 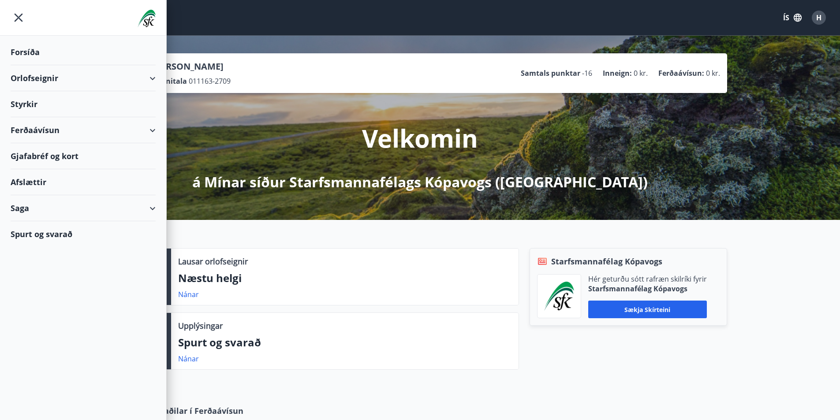 What do you see at coordinates (819, 18) in the screenshot?
I see `span: H` at bounding box center [819, 18].